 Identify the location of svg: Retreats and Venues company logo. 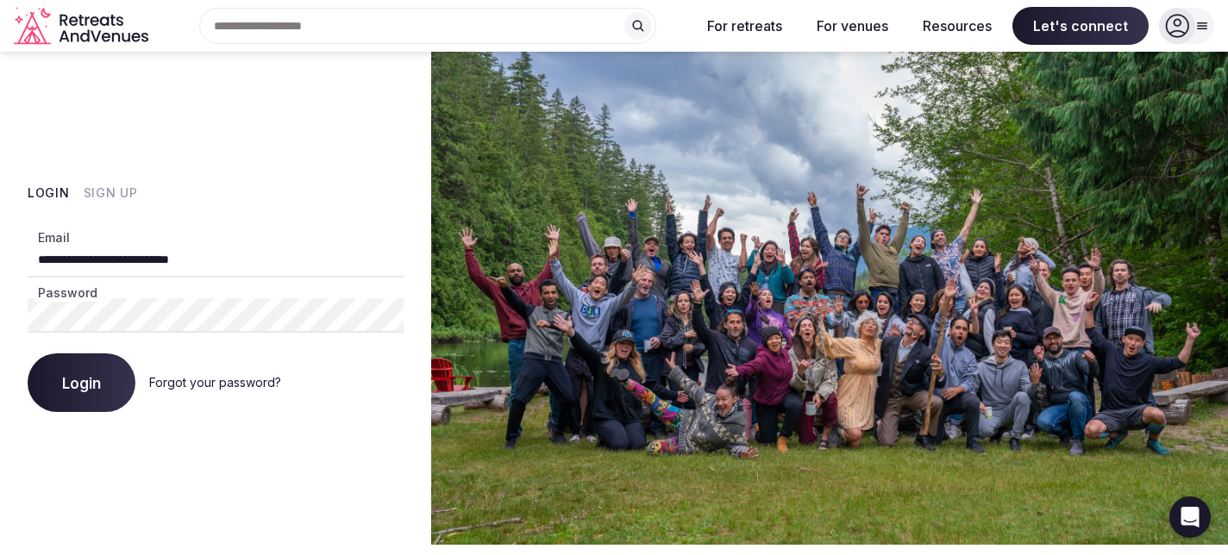
(83, 26).